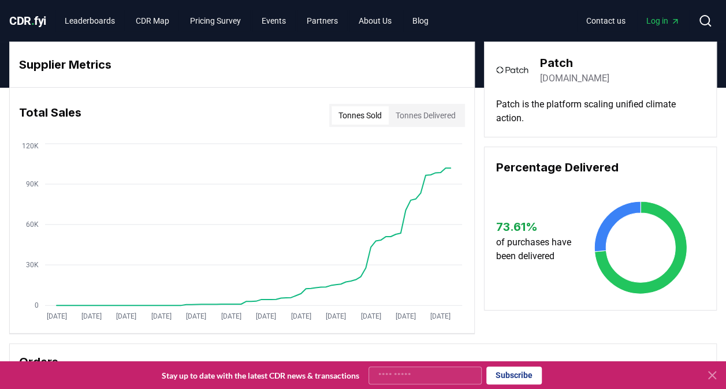 This screenshot has width=726, height=389. I want to click on a: Pricing Survey, so click(216, 21).